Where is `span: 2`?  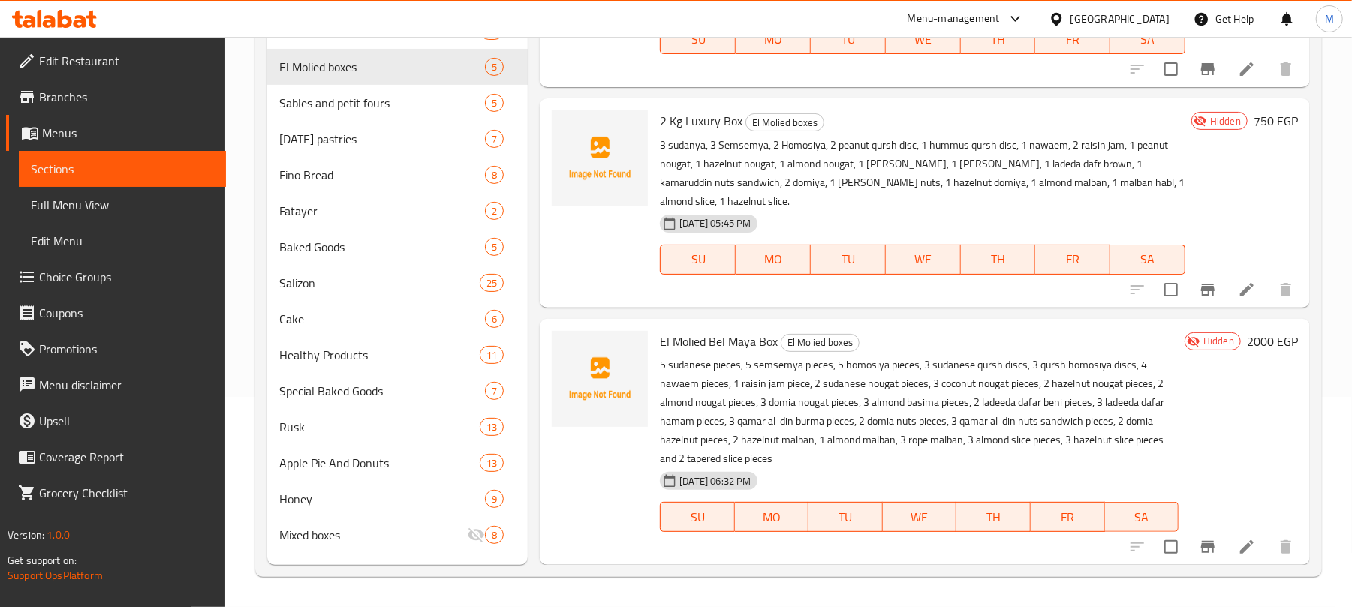
span: 2 is located at coordinates (494, 211).